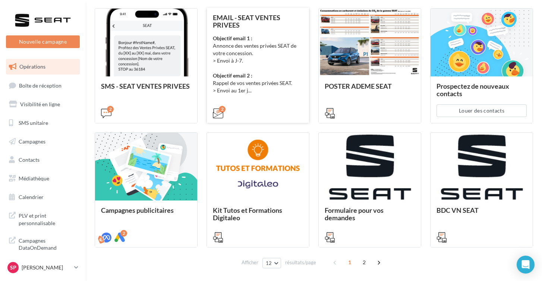 This screenshot has height=281, width=542. I want to click on a: PLV et print personnalisable, so click(43, 218).